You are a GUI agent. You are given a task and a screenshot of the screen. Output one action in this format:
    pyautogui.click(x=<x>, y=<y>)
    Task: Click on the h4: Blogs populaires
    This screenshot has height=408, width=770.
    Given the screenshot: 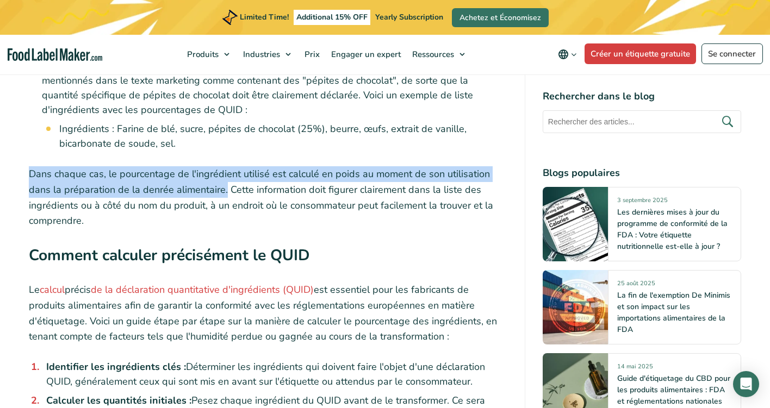 What is the action you would take?
    pyautogui.click(x=641, y=173)
    